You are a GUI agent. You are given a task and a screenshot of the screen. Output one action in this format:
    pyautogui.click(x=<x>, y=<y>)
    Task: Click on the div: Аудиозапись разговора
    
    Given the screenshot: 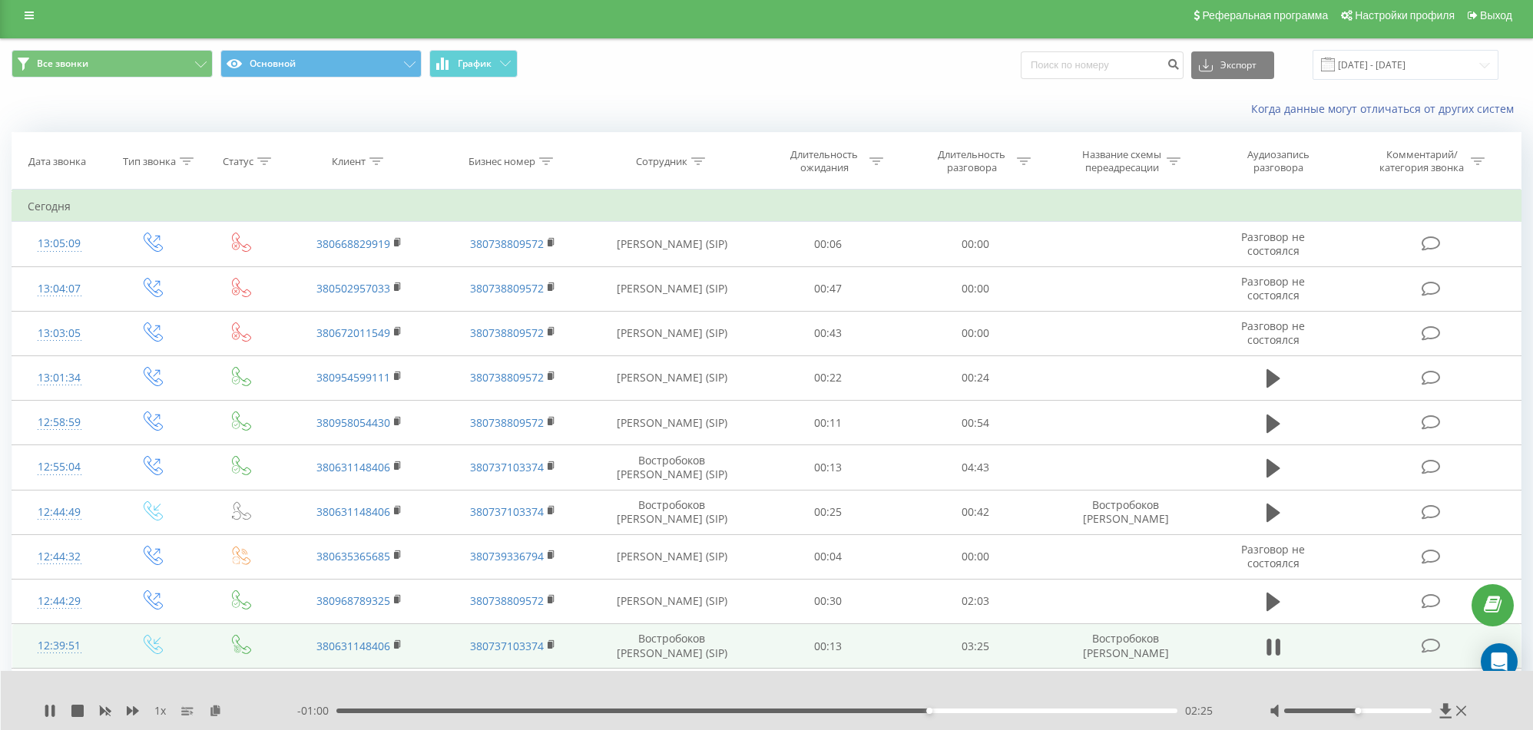 What is the action you would take?
    pyautogui.click(x=1278, y=161)
    